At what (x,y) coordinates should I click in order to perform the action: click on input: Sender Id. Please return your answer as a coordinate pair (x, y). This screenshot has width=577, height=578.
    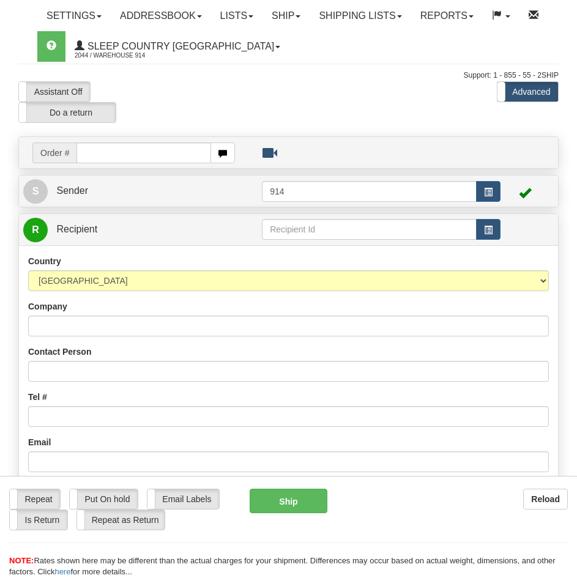
    Looking at the image, I should click on (369, 191).